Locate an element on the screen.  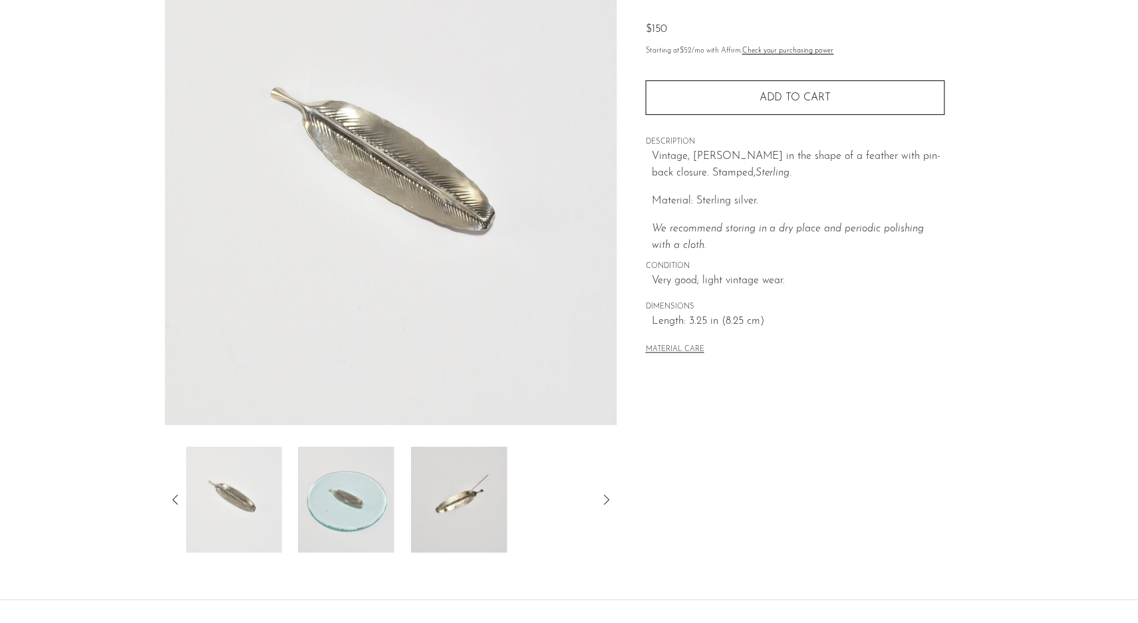
em: Sterling. is located at coordinates (774, 173).